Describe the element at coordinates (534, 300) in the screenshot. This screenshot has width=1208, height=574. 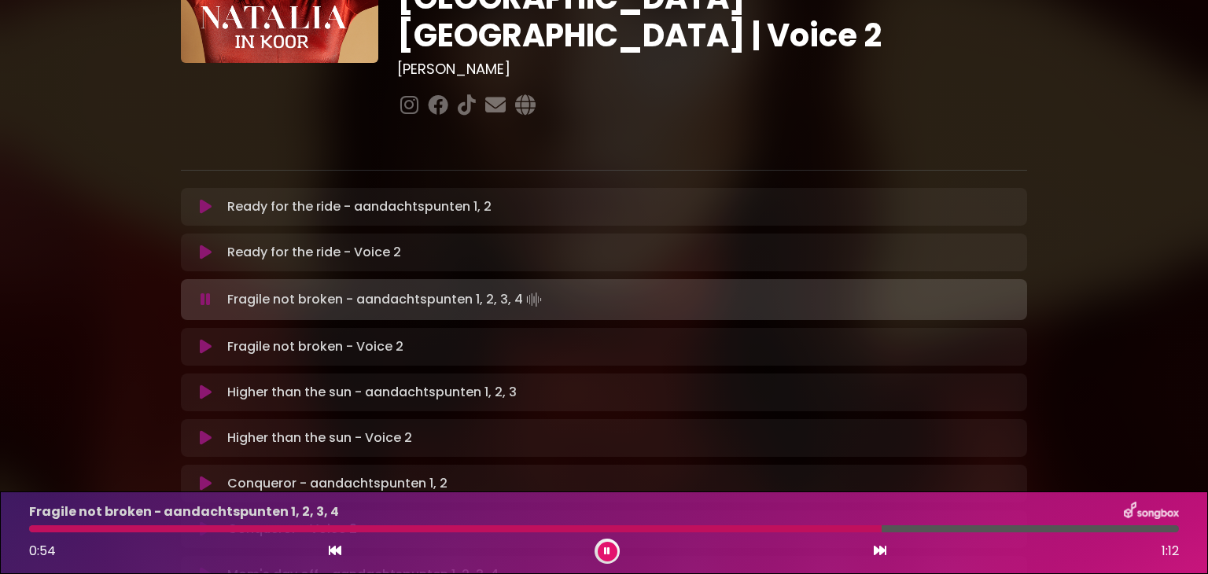
I see `img: waveform4.gif` at that location.